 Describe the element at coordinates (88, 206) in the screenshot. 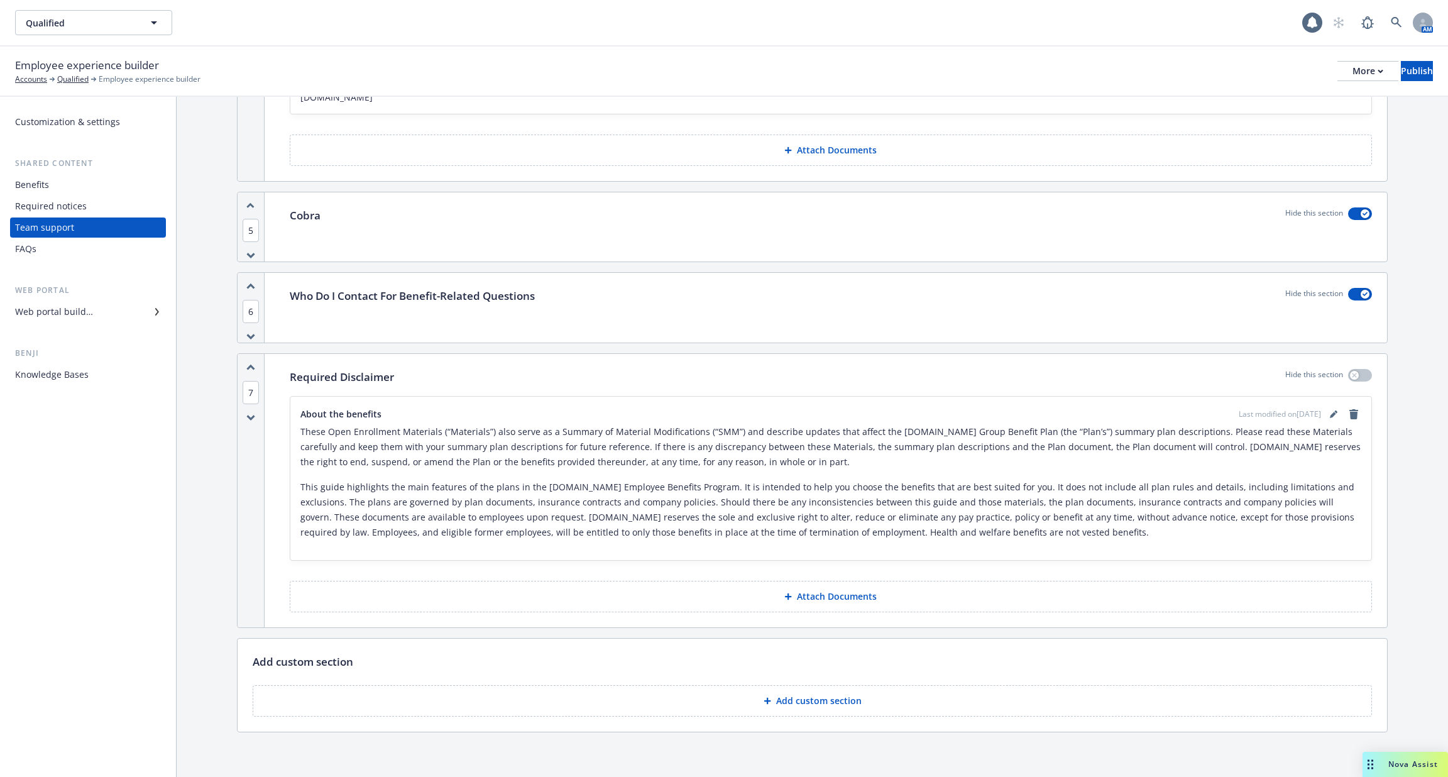

I see `a: Required notices` at that location.